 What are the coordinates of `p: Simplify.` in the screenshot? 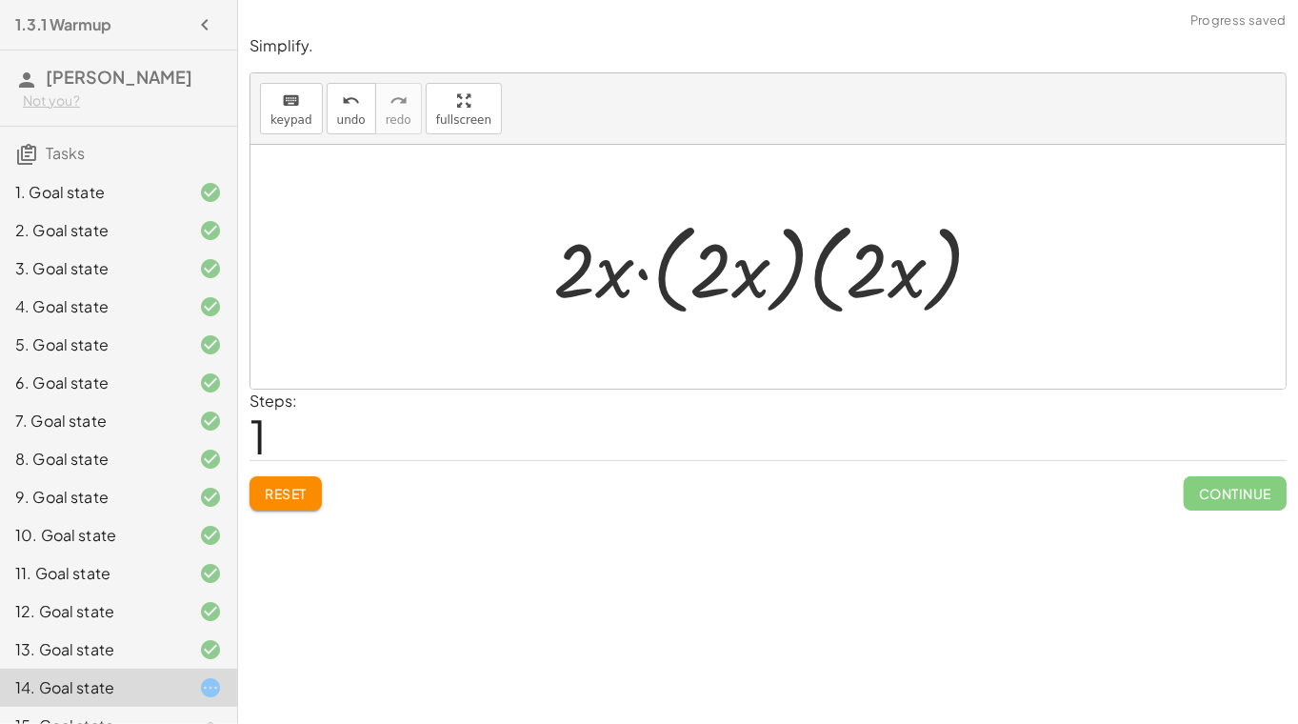 It's located at (768, 46).